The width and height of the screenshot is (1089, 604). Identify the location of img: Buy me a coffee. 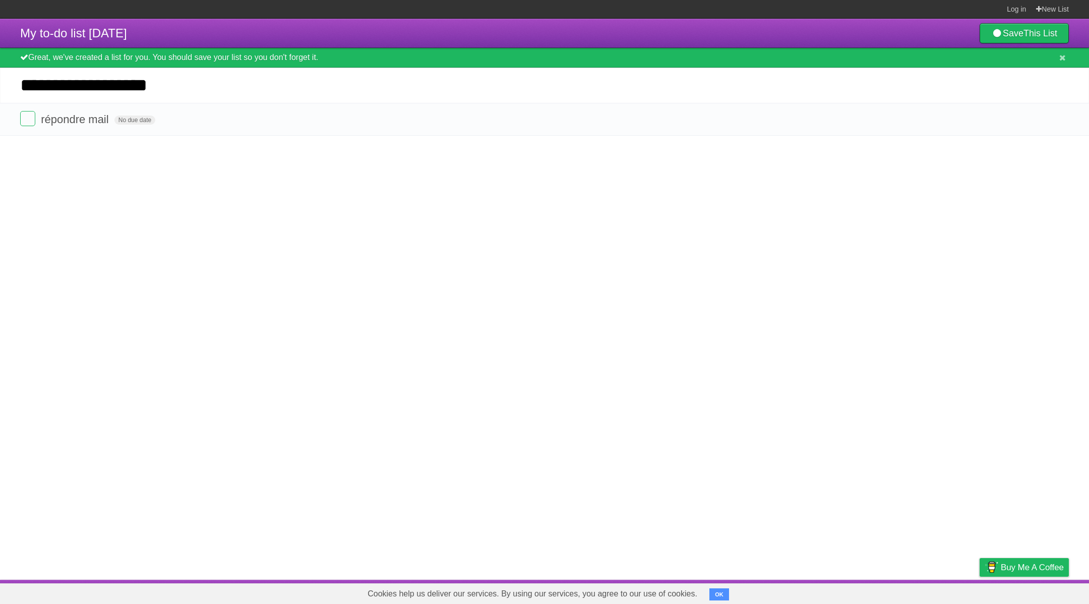
(991, 567).